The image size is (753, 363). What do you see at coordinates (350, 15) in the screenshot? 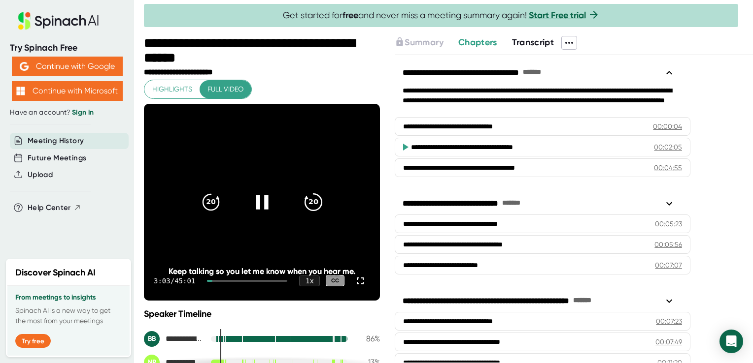
I see `b: free` at bounding box center [350, 15].